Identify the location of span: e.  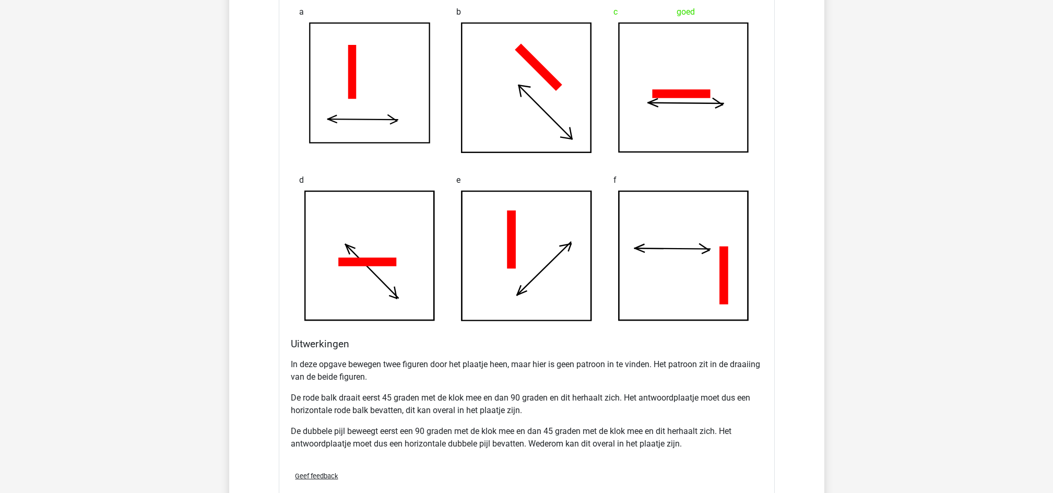
(458, 180).